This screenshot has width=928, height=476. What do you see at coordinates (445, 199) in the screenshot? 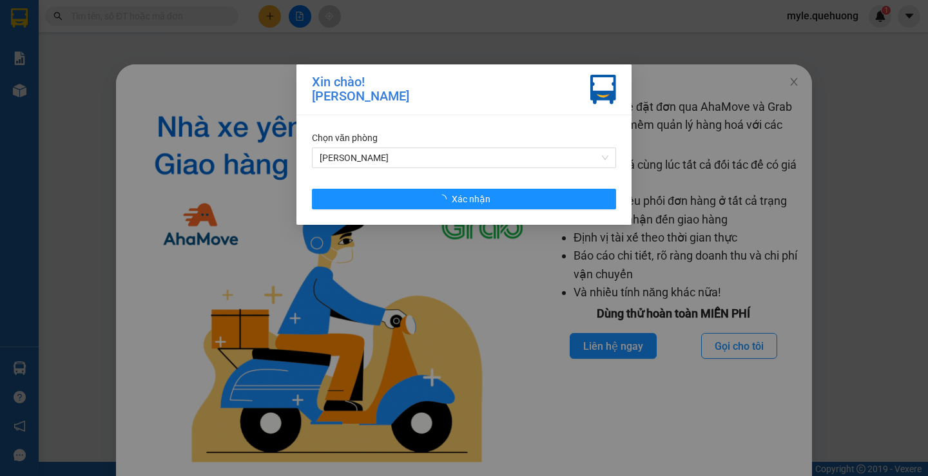
I see `span: loading` at bounding box center [445, 199].